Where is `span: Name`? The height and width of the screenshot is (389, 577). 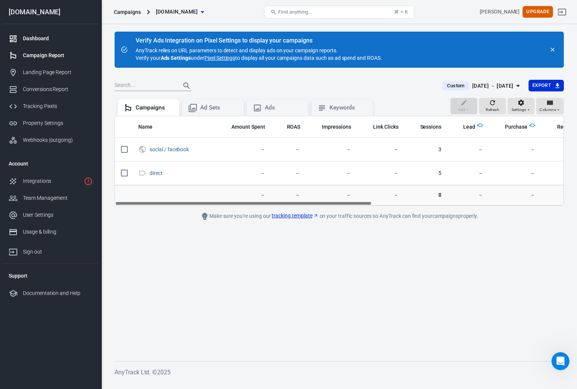 span: Name is located at coordinates (145, 127).